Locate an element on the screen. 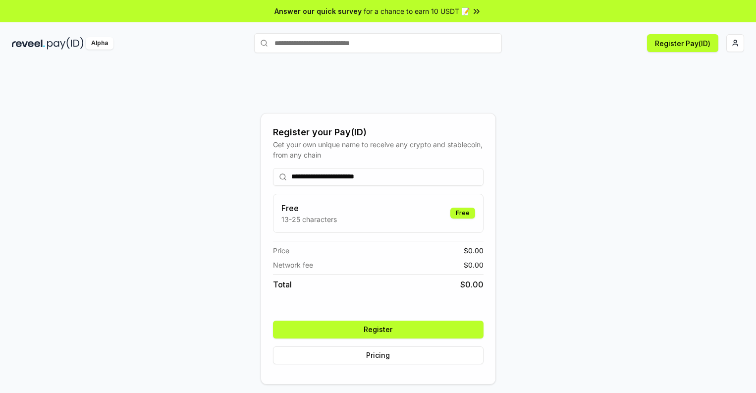 The height and width of the screenshot is (393, 756). h3: Free is located at coordinates (309, 208).